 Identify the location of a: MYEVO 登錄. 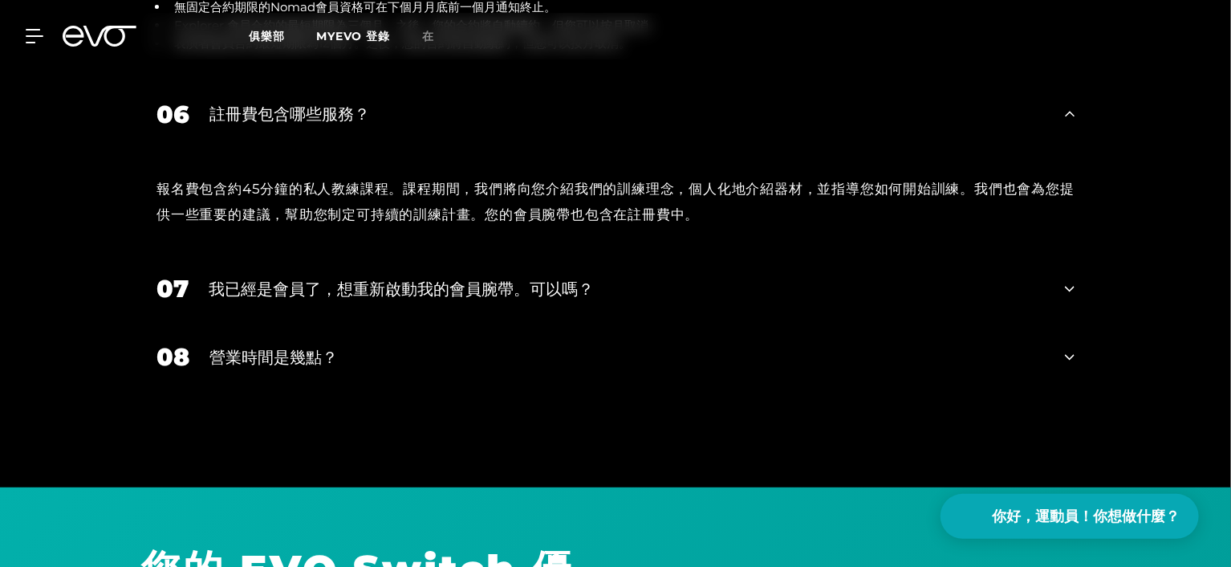
(352, 36).